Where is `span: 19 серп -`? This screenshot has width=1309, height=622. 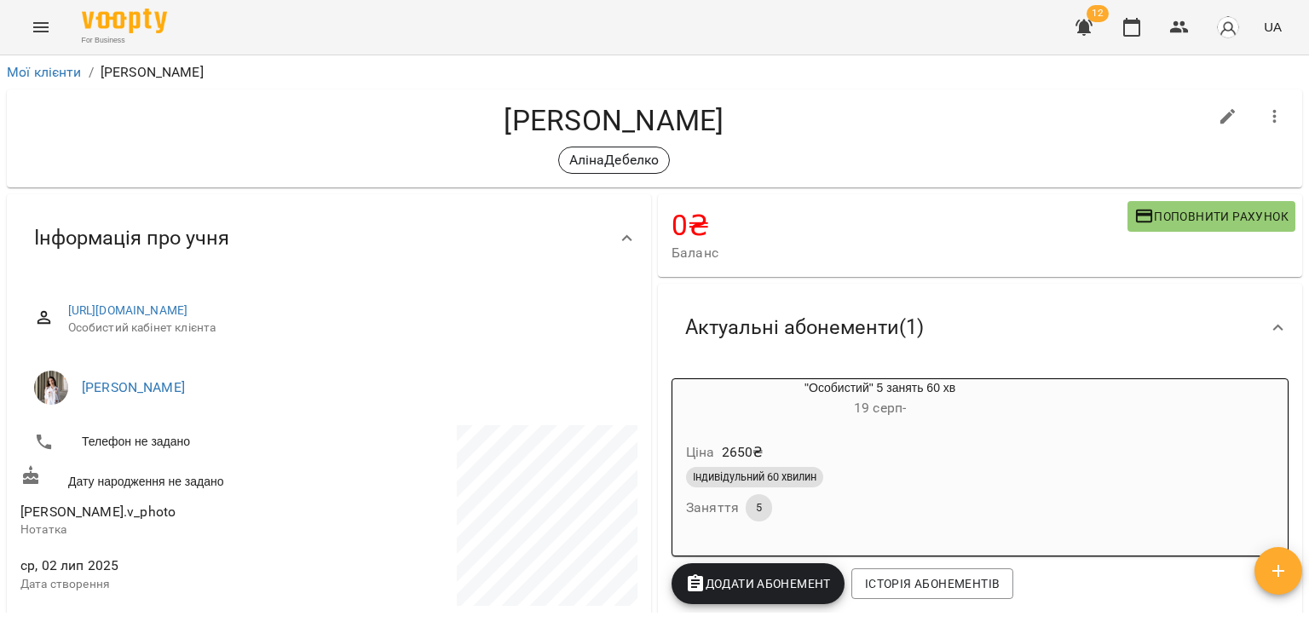 span: 19 серп - is located at coordinates (880, 407).